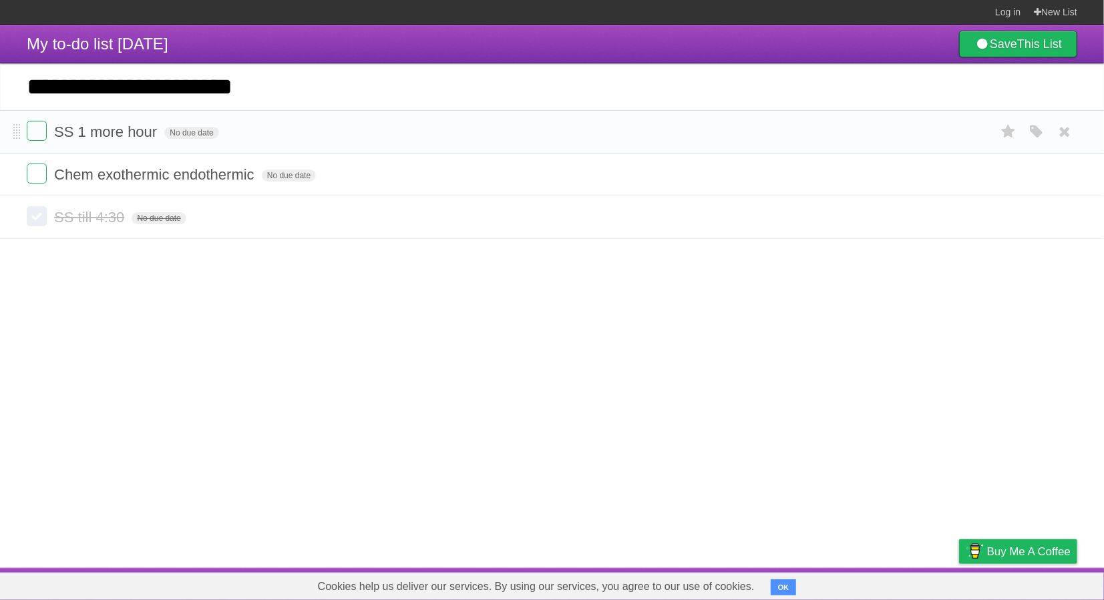 The image size is (1104, 600). What do you see at coordinates (91, 217) in the screenshot?
I see `span: SS till 4:30` at bounding box center [91, 217].